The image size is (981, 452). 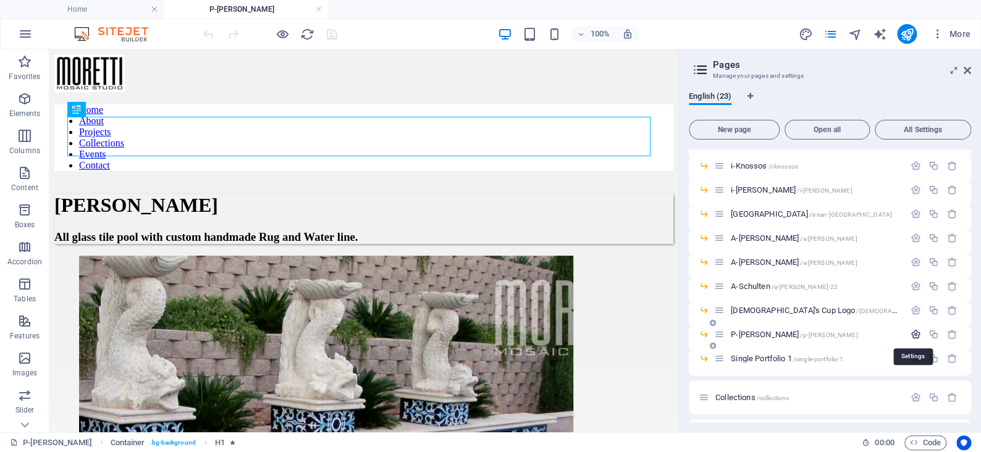 I want to click on i: Design (Ctrl+Alt+Y), so click(x=805, y=34).